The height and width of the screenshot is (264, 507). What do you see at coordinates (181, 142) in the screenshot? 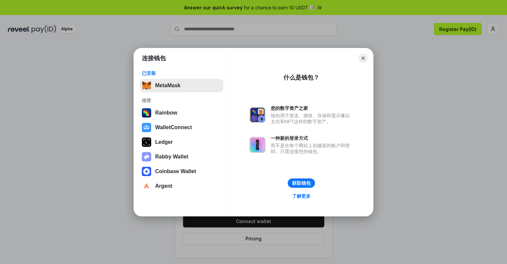
I see `button: Ledger` at bounding box center [181, 142].